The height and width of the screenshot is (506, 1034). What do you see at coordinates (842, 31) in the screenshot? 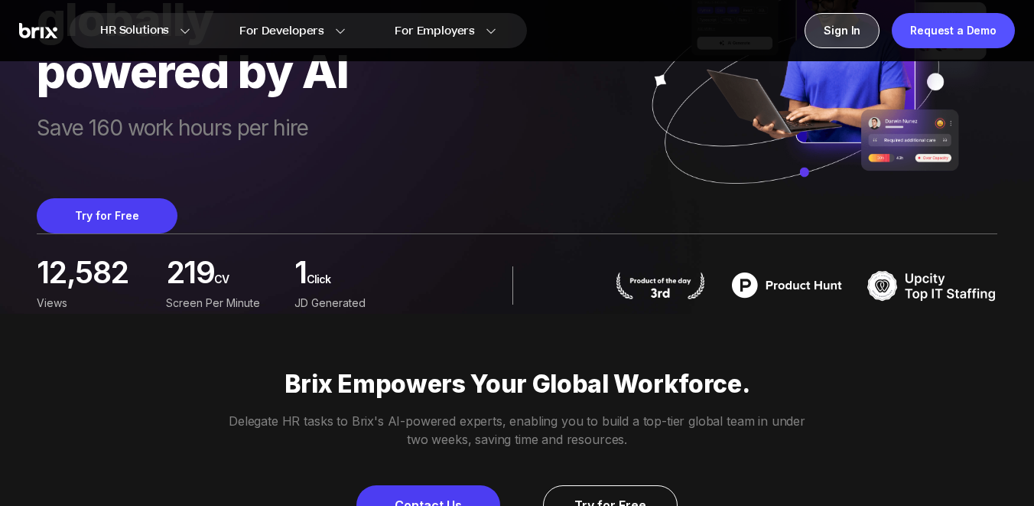
I see `div: Sign In` at bounding box center [842, 31].